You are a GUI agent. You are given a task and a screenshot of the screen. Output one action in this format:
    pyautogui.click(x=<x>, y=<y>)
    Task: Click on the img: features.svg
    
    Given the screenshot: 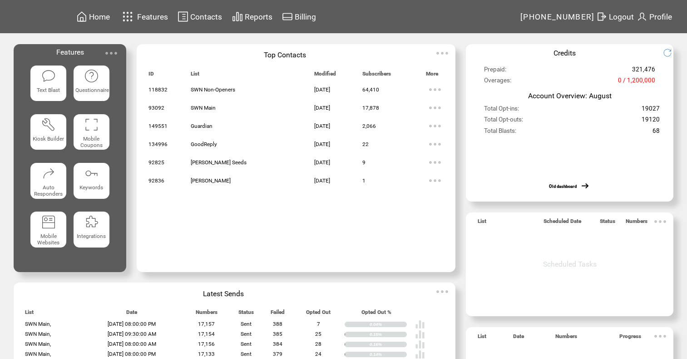 What is the action you would take?
    pyautogui.click(x=128, y=16)
    